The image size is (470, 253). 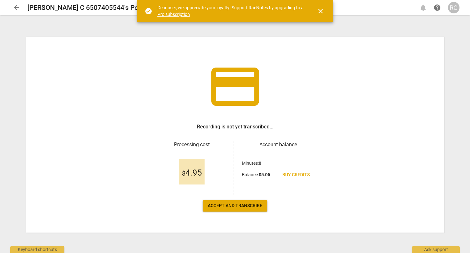 I want to click on span: Buy credits, so click(x=296, y=175).